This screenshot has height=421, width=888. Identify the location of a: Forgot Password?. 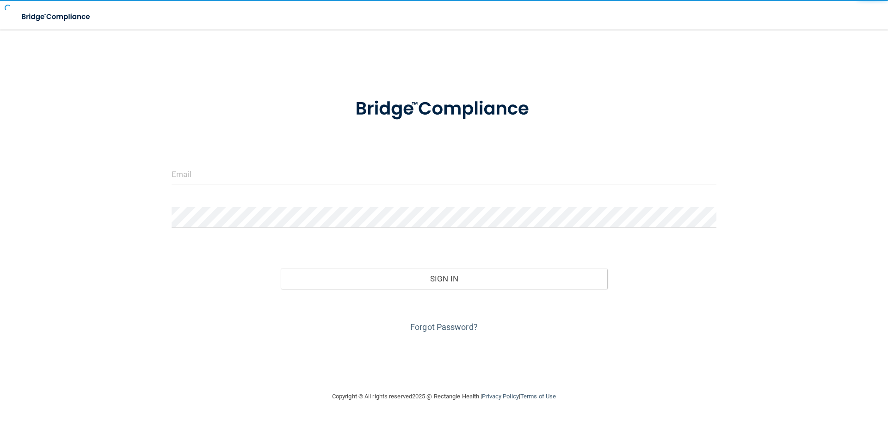
(444, 327).